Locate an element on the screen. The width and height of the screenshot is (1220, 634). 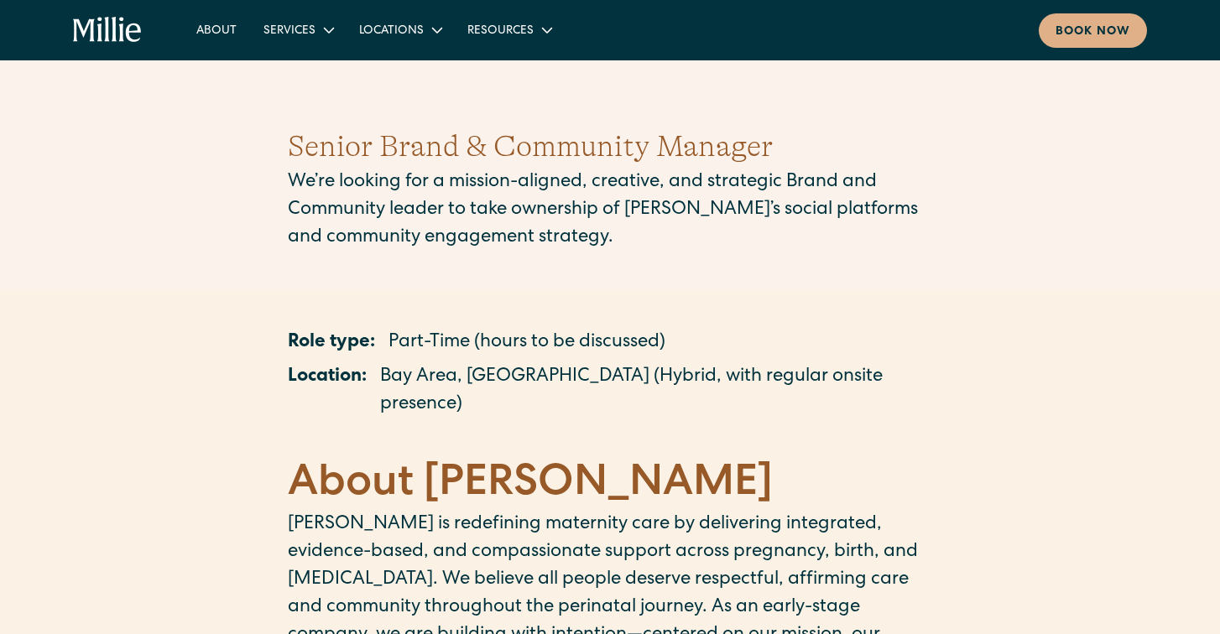
a: Book now is located at coordinates (1092, 30).